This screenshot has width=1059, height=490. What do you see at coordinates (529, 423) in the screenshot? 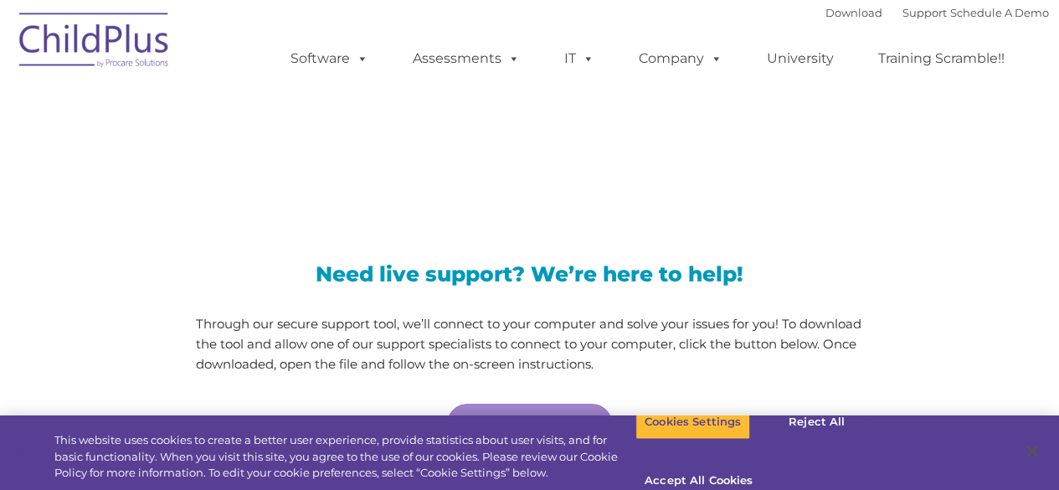
I see `a: Connect with Support` at bounding box center [529, 423].